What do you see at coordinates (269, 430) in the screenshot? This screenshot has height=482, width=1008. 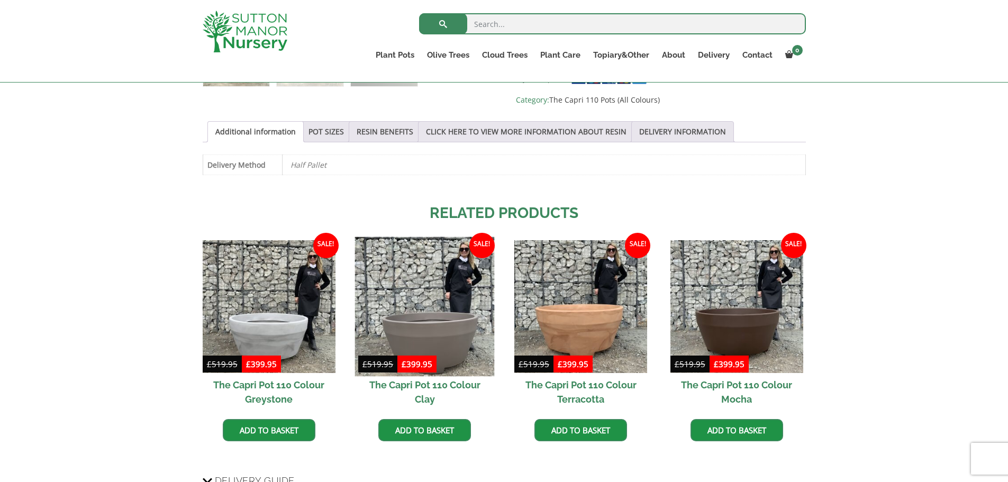 I see `a: Add to basket: “The Capri Pot 110 Colour Greystone”` at bounding box center [269, 430].